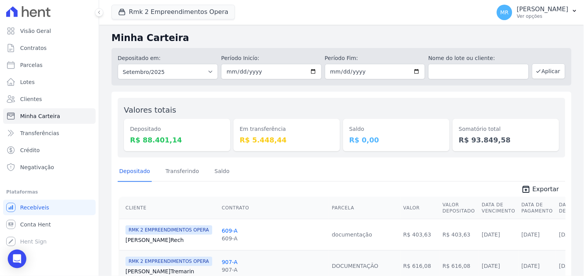 The width and height of the screenshot is (584, 276). What do you see at coordinates (355, 266) in the screenshot?
I see `a: DOCUMENTAÇÃO` at bounding box center [355, 266].